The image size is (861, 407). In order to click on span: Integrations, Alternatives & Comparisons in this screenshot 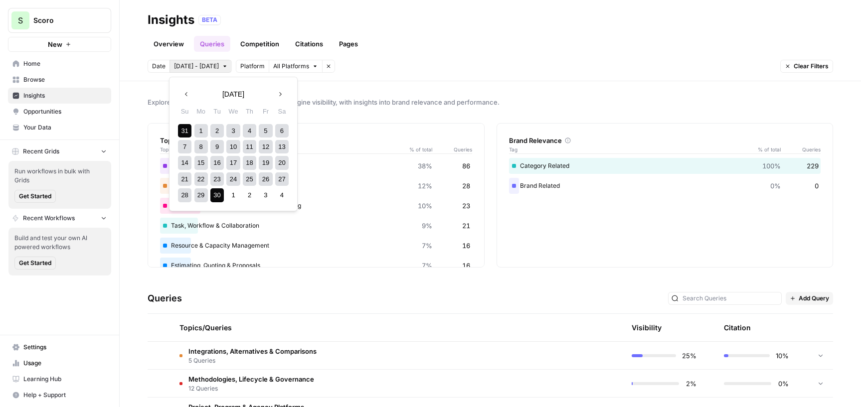, I will do `click(252, 352)`.